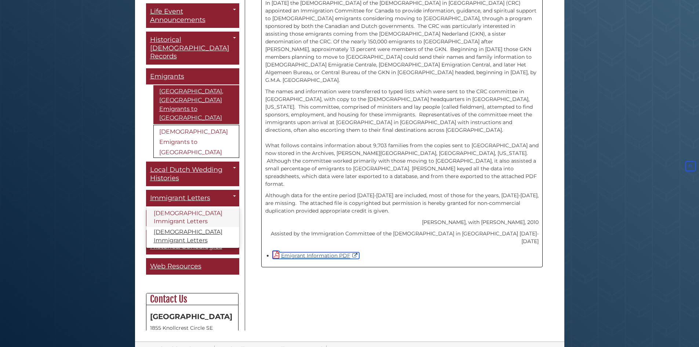 The height and width of the screenshot is (347, 699). I want to click on h2: Contact Us, so click(192, 299).